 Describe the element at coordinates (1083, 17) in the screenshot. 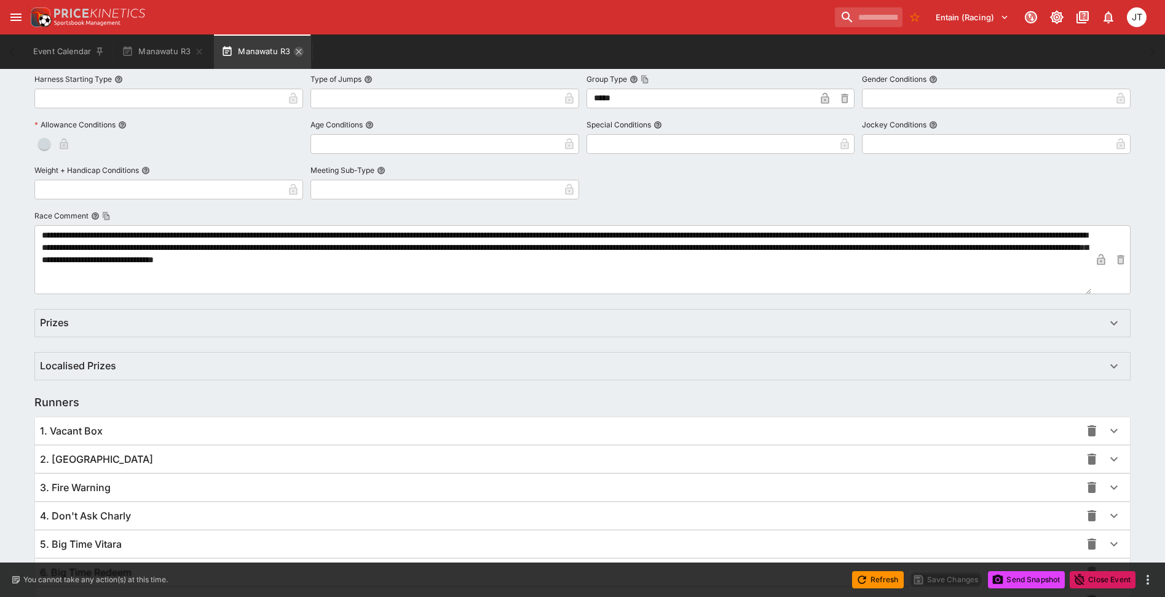

I see `button: Documentation` at that location.